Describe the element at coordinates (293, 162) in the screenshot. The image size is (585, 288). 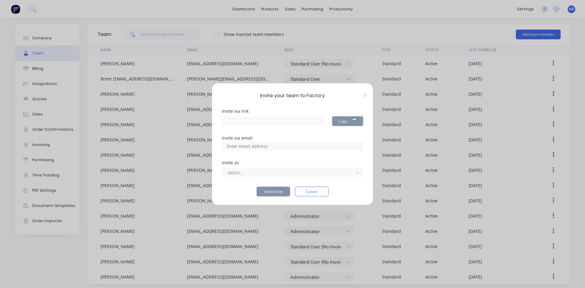
I see `div: Invite as` at that location.